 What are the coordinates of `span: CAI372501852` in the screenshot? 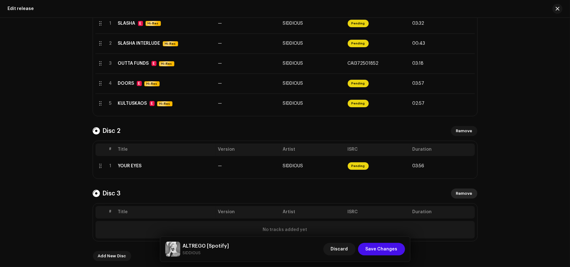 It's located at (363, 63).